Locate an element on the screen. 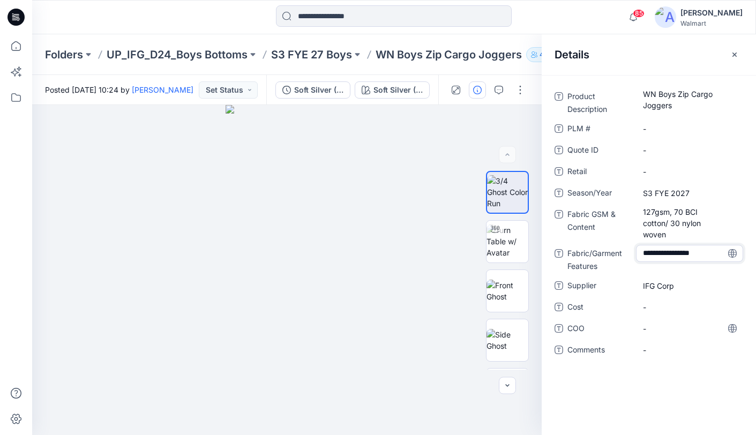 The height and width of the screenshot is (435, 756). a: UP_IFG_D24_Boys Bottoms is located at coordinates (177, 55).